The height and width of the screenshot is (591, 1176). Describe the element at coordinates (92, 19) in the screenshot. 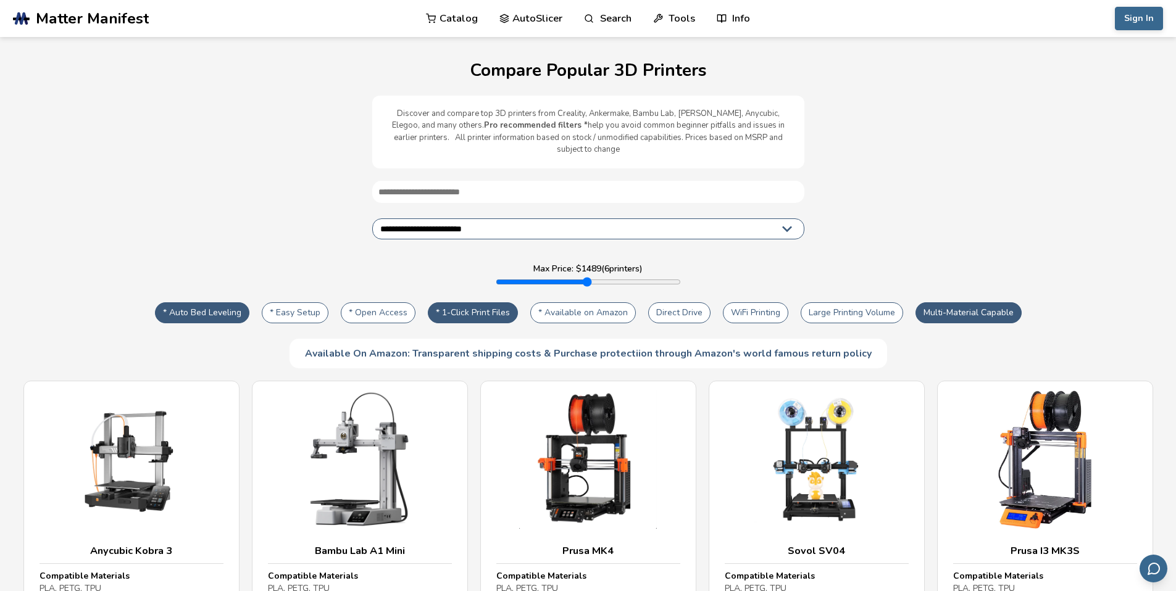

I see `span: Matter Manifest` at that location.